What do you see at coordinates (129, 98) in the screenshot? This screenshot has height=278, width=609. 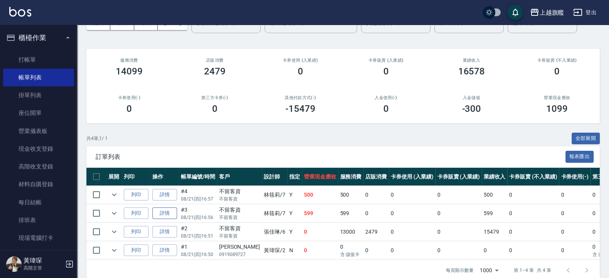 I see `h2: 卡券使用(-)` at bounding box center [129, 98].